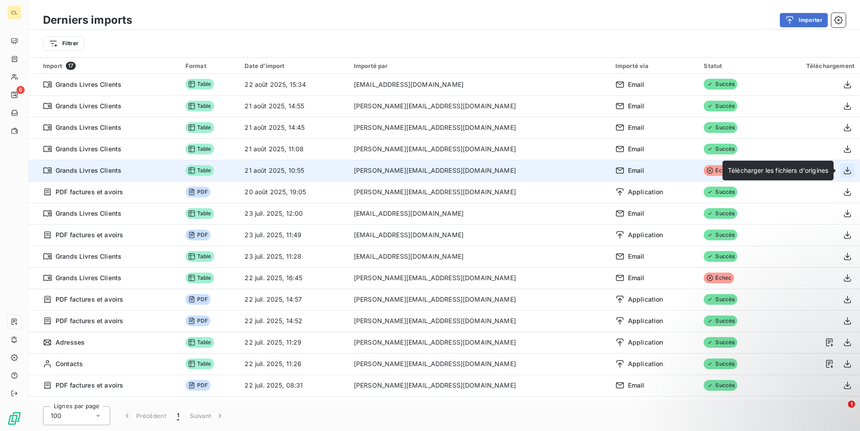 The width and height of the screenshot is (860, 431). Describe the element at coordinates (293, 66) in the screenshot. I see `div: Date d’import` at that location.